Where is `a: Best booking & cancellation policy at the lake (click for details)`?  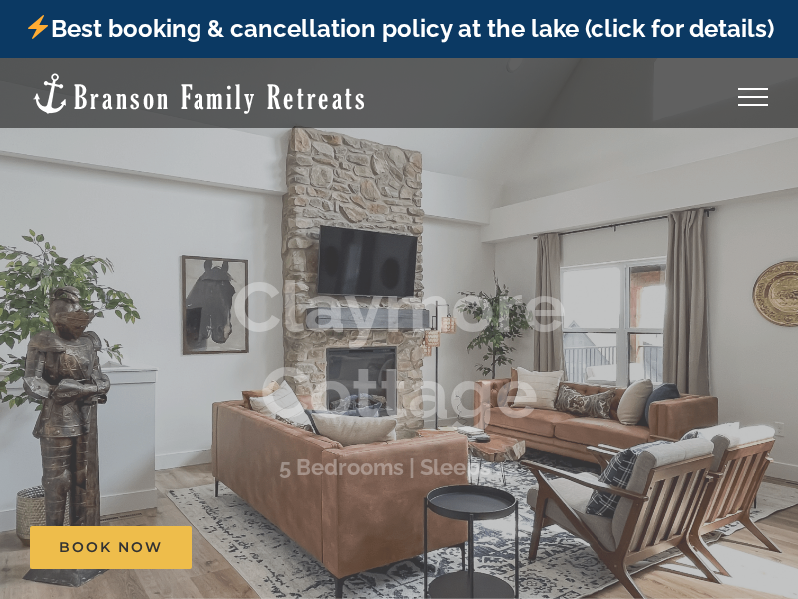
a: Best booking & cancellation policy at the lake (click for details) is located at coordinates (399, 28).